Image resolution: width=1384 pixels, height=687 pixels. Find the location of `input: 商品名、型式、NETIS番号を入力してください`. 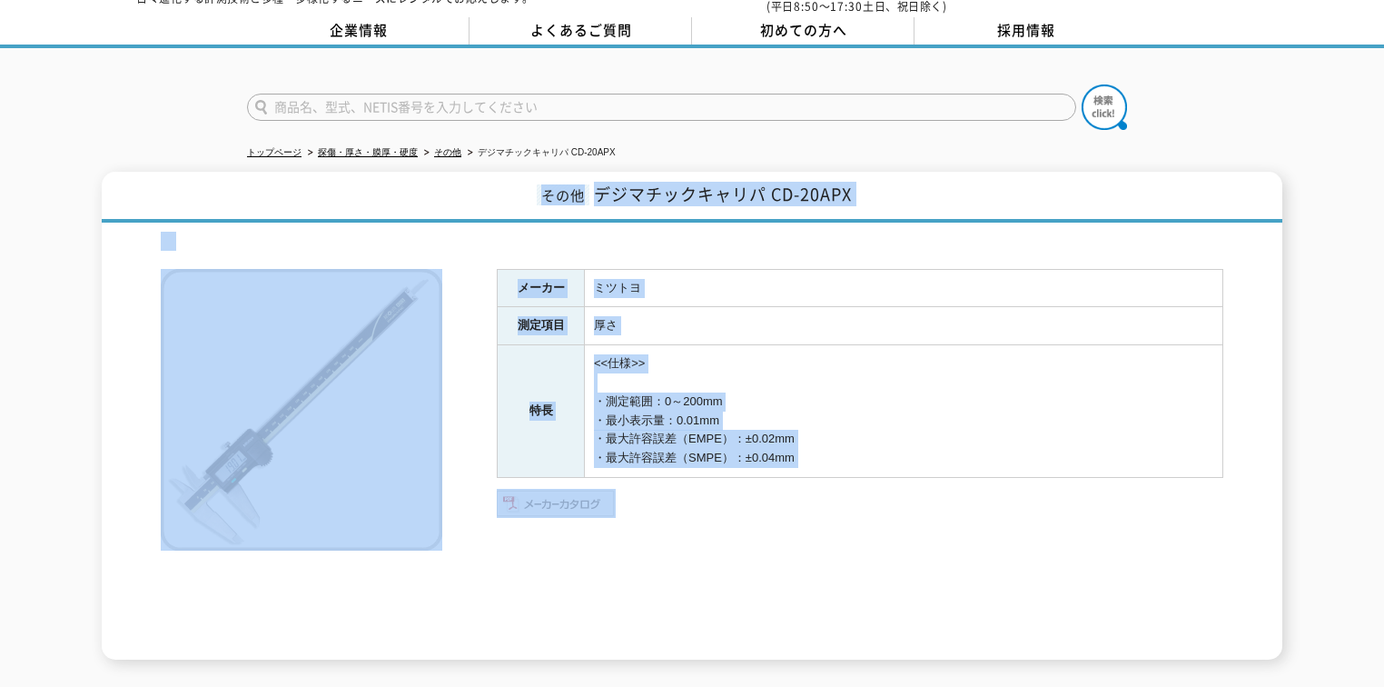

input: 商品名、型式、NETIS番号を入力してください is located at coordinates (661, 107).